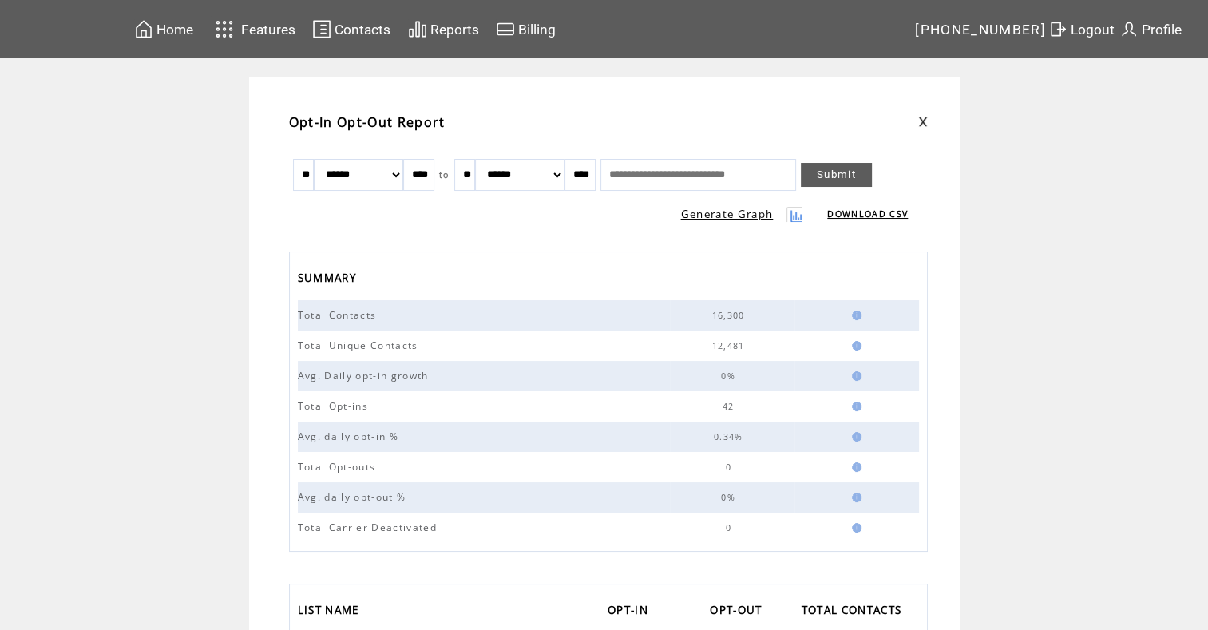 The height and width of the screenshot is (630, 1208). Describe the element at coordinates (443, 29) in the screenshot. I see `a: Reports` at that location.